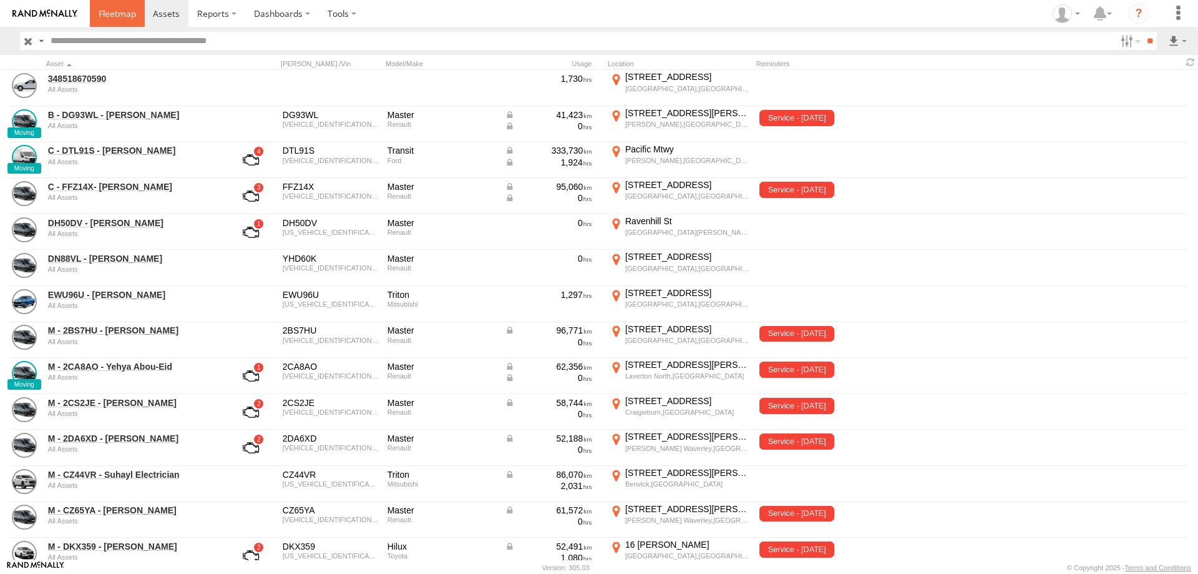 This screenshot has height=574, width=1198. What do you see at coordinates (331, 555) in the screenshot?
I see `div: MR0HA3CD600379152` at bounding box center [331, 555].